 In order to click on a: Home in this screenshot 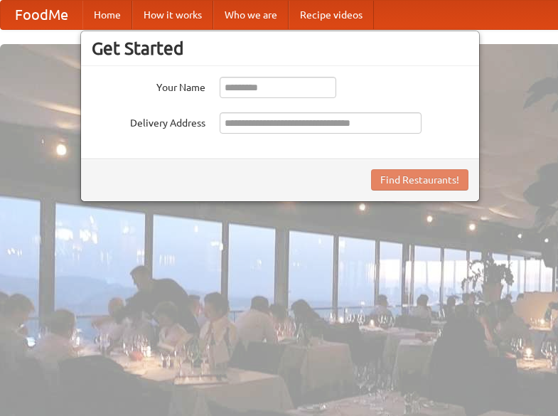, I will do `click(107, 15)`.